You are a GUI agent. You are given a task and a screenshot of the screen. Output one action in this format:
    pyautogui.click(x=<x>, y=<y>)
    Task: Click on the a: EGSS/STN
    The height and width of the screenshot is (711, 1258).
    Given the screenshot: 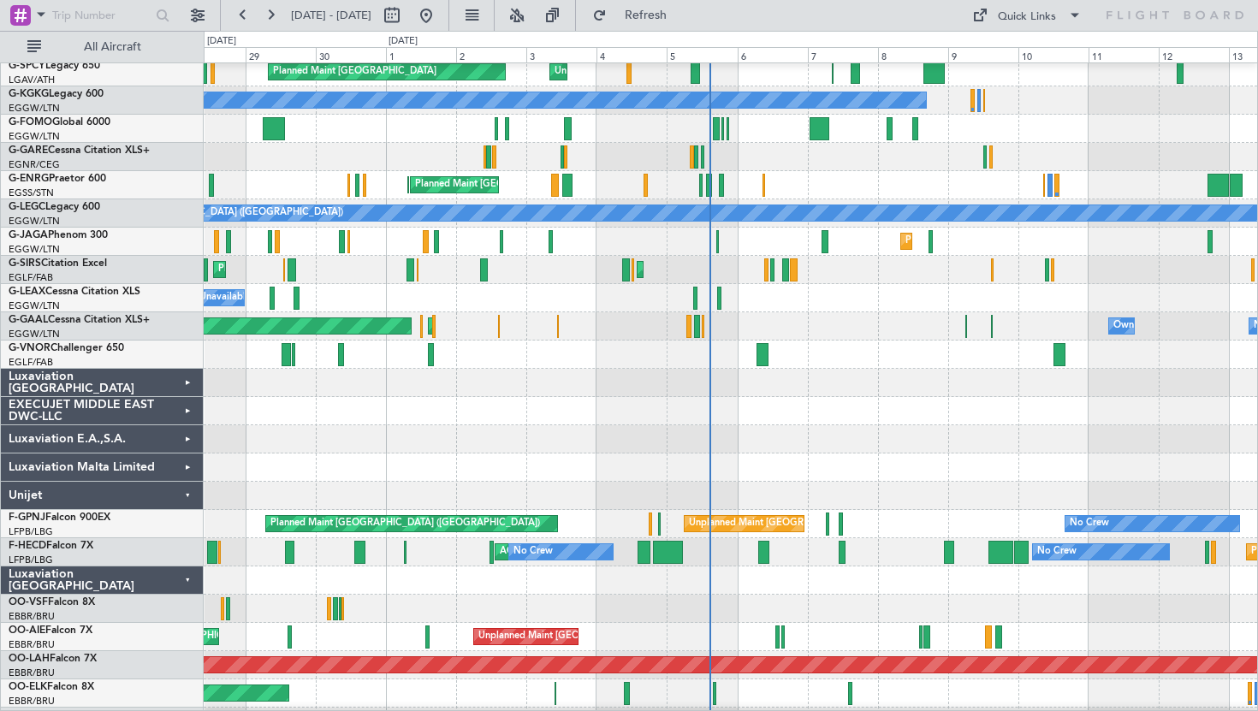 What is the action you would take?
    pyautogui.click(x=31, y=193)
    